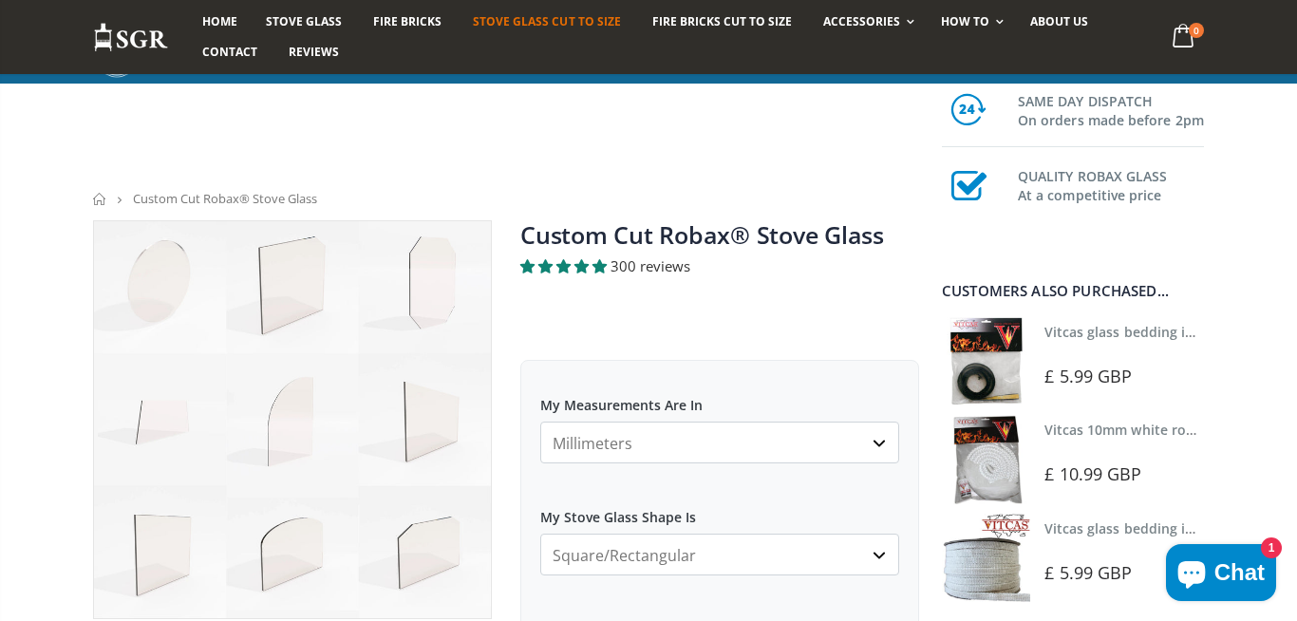 The width and height of the screenshot is (1297, 621). I want to click on span: Fire Bricks, so click(407, 21).